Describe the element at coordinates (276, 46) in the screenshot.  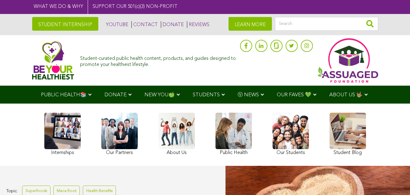
I see `img: glassdoor` at that location.